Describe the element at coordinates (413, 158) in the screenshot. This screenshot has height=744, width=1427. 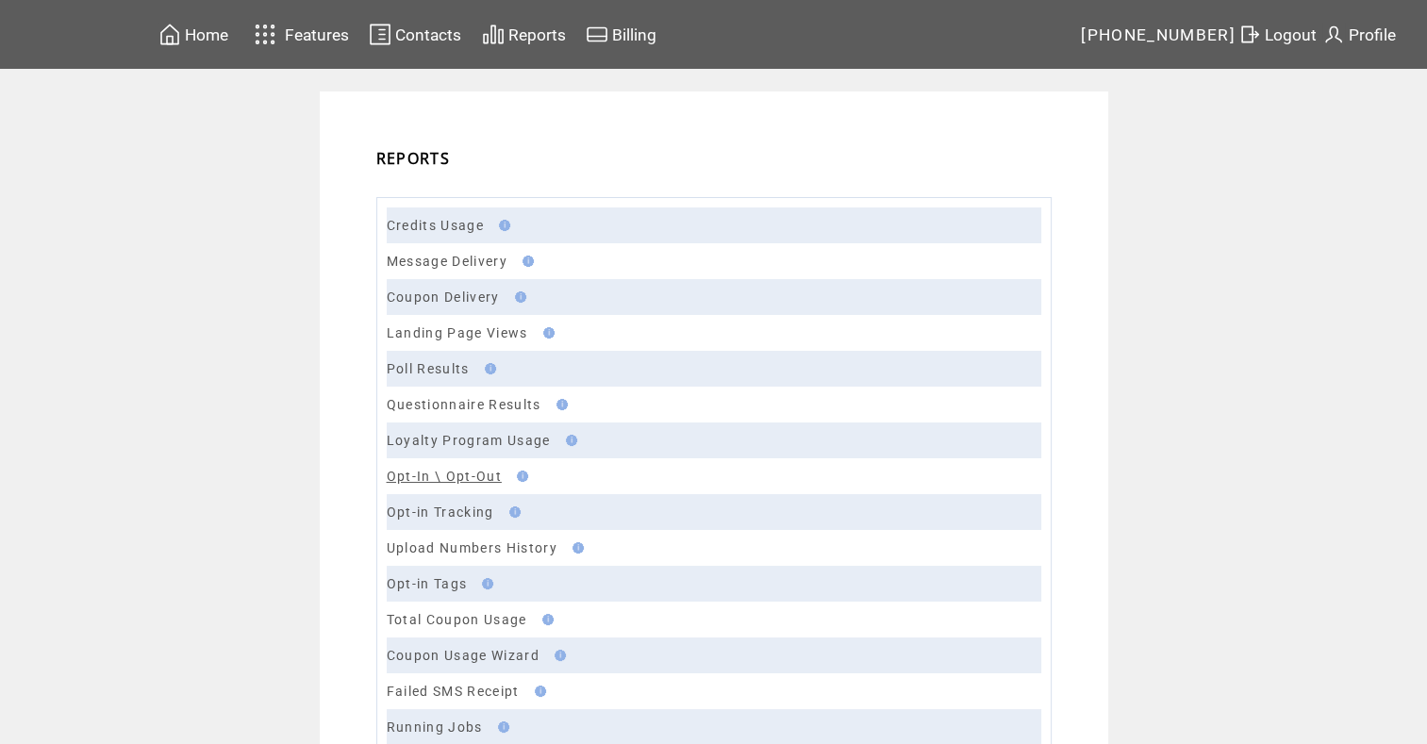
I see `span: REPORTS` at that location.